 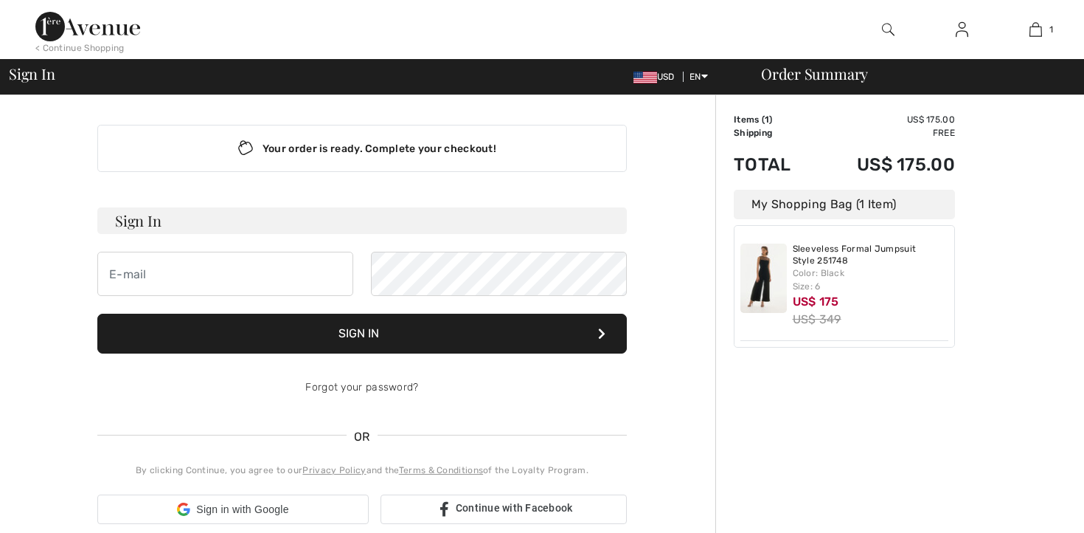 I want to click on img: Sleeveless Formal Jumpsuit Style 251748, so click(x=763, y=278).